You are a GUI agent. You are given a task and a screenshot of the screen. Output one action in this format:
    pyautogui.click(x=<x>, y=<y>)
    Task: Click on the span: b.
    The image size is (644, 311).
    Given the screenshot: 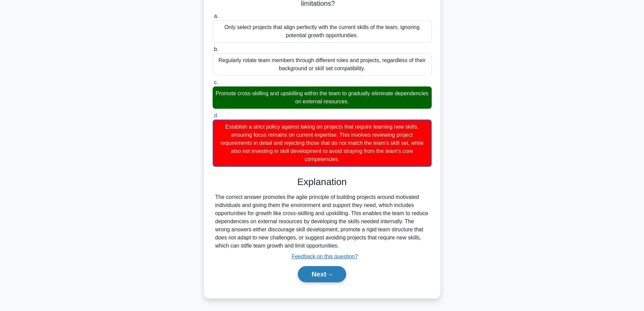 What is the action you would take?
    pyautogui.click(x=216, y=49)
    